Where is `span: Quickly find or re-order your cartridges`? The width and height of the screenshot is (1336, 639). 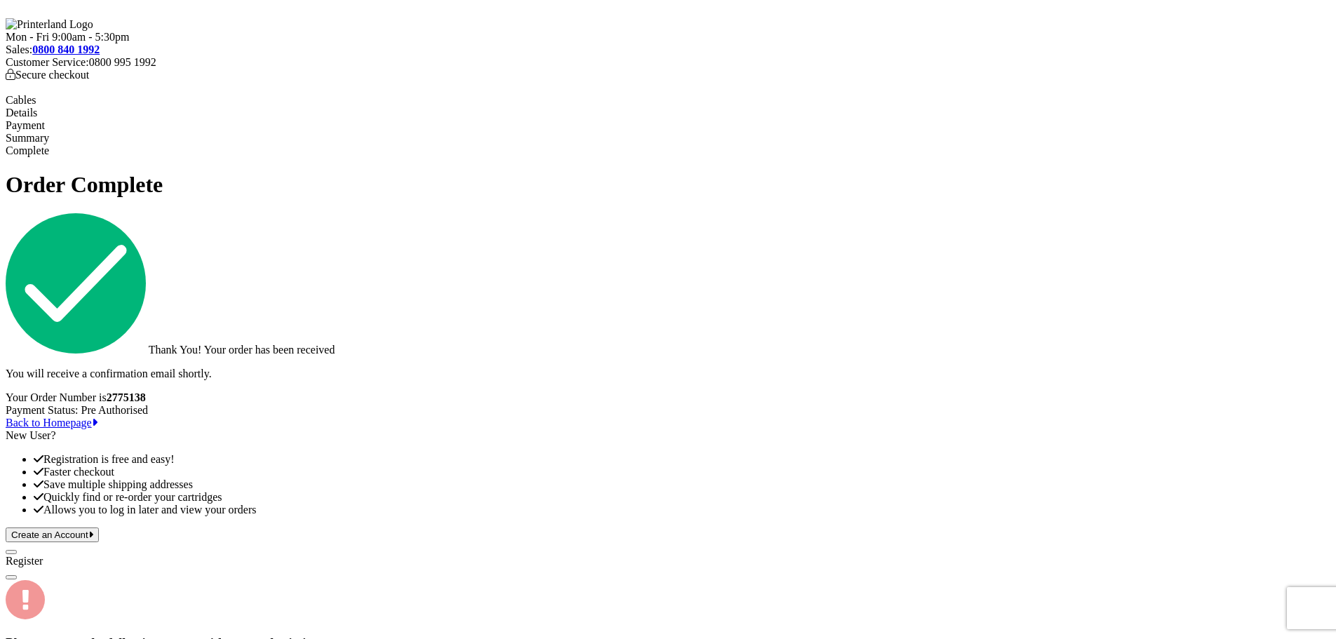
span: Quickly find or re-order your cartridges is located at coordinates (133, 497).